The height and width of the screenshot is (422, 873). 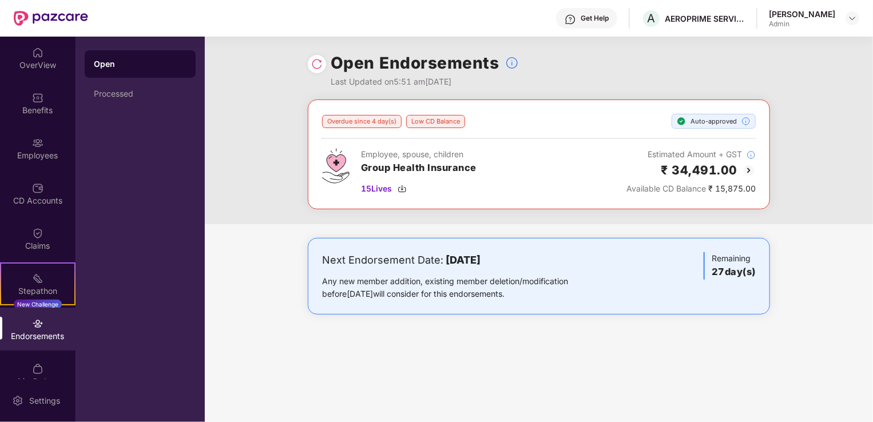 What do you see at coordinates (419, 168) in the screenshot?
I see `h3: Group Health Insurance` at bounding box center [419, 168].